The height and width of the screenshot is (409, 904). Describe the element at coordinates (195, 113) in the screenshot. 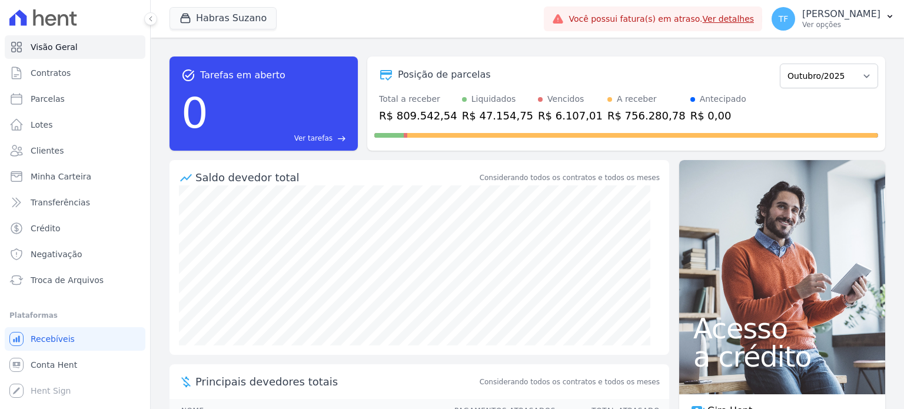

I see `div: 0` at that location.